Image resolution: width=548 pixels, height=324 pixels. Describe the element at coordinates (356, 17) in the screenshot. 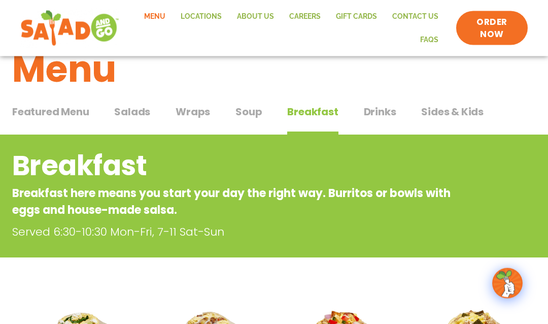

I see `a: GIFT CARDS` at that location.